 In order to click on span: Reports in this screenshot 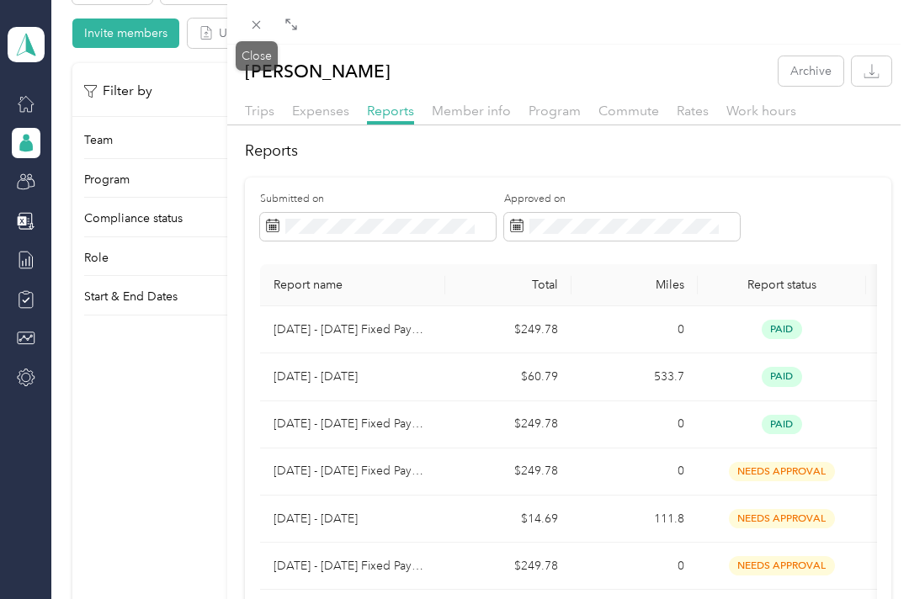, I will do `click(391, 110)`.